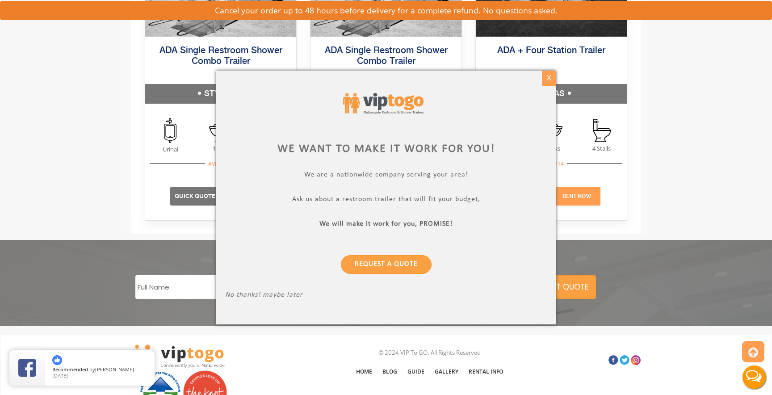 This screenshot has width=772, height=395. Describe the element at coordinates (386, 149) in the screenshot. I see `div: We want to make it work for you!` at that location.